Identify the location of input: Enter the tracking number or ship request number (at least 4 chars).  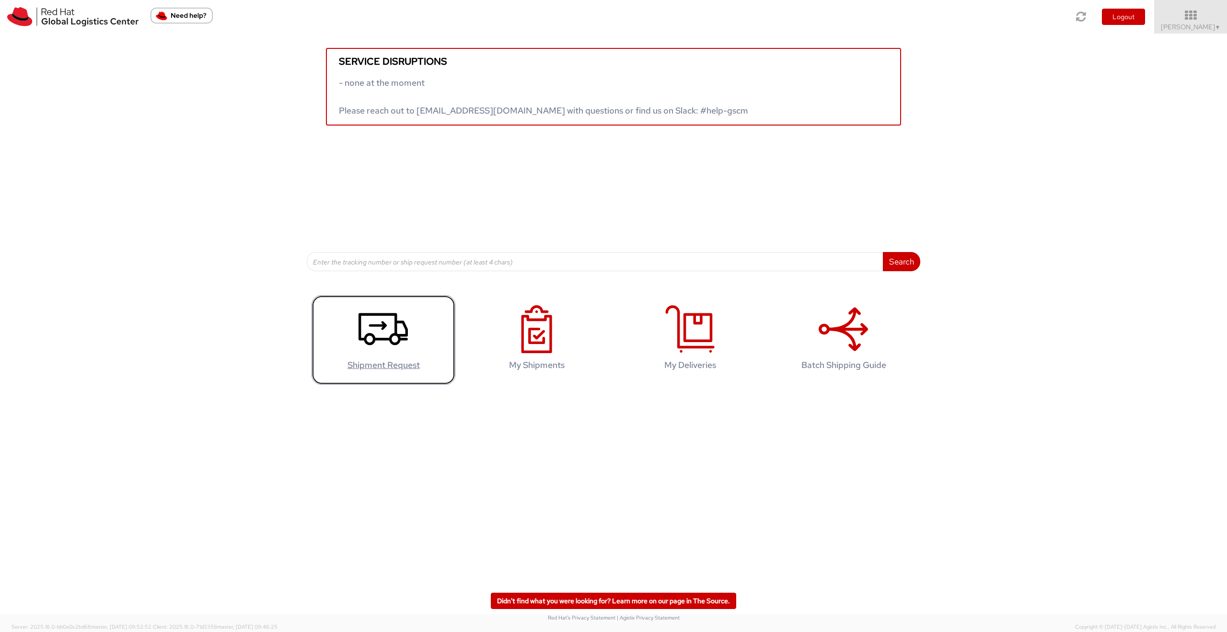
(595, 262).